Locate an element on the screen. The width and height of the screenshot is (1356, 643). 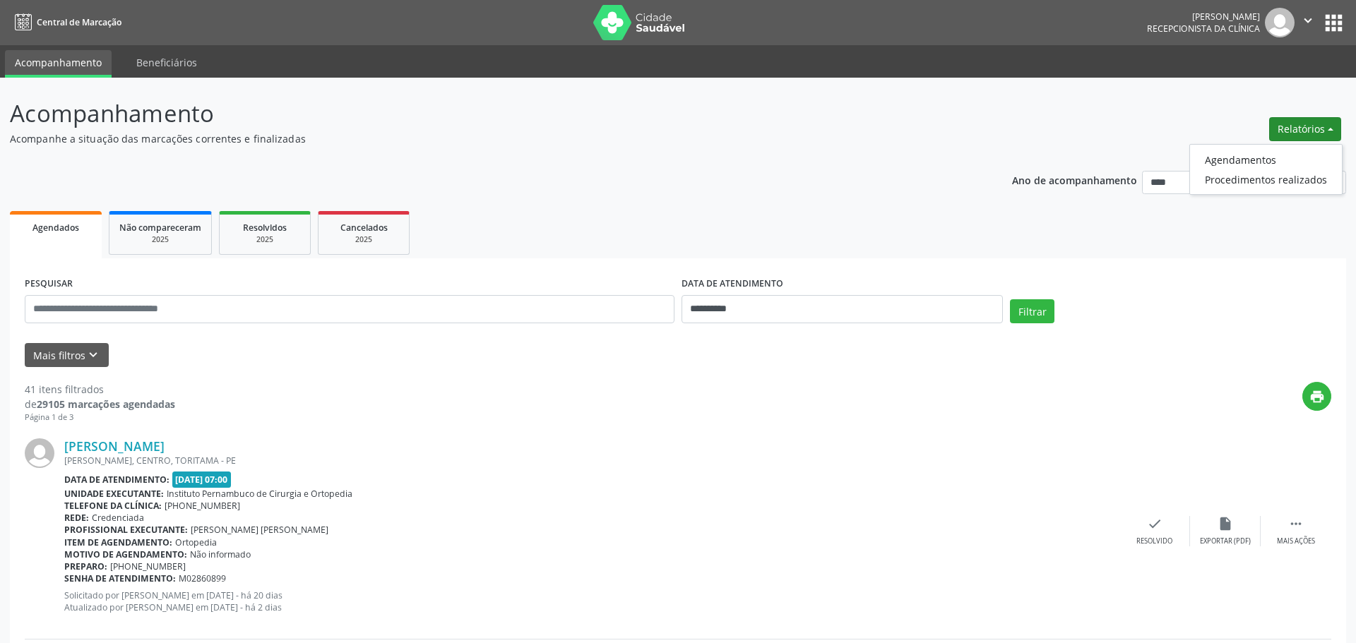
span: Central de Marcação is located at coordinates (79, 22).